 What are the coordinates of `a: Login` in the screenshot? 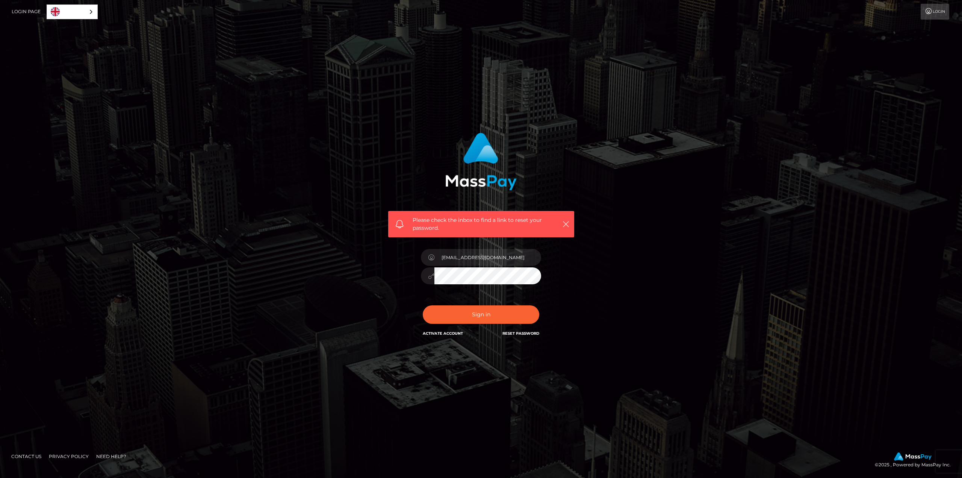 It's located at (935, 12).